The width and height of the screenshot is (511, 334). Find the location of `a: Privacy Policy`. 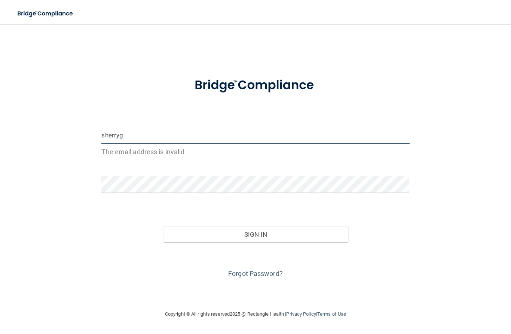

a: Privacy Policy is located at coordinates (301, 314).